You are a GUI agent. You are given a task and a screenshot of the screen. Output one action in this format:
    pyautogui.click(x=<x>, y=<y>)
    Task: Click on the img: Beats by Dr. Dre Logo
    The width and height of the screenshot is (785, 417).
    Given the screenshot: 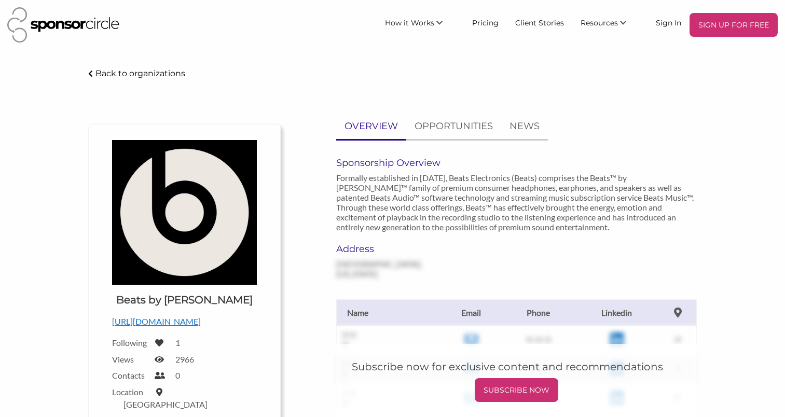 What is the action you would take?
    pyautogui.click(x=184, y=212)
    